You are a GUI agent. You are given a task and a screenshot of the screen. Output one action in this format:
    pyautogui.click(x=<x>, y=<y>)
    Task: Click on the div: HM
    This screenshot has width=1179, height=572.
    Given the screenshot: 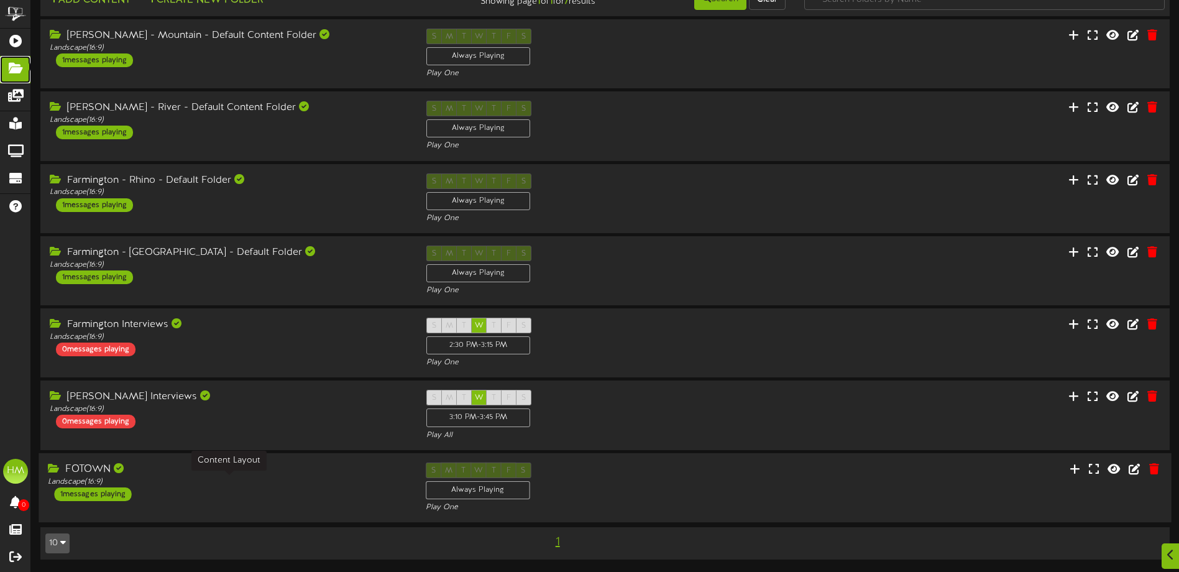 What is the action you would take?
    pyautogui.click(x=16, y=471)
    